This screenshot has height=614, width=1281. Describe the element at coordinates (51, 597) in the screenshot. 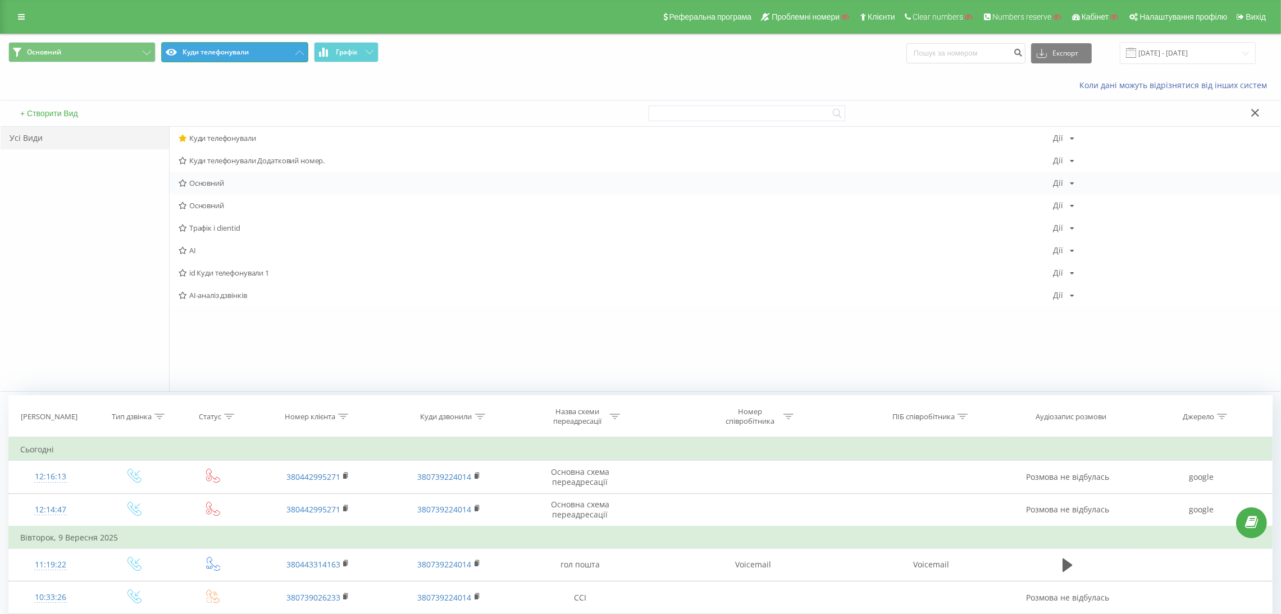

I see `div: 10:33:26` at that location.